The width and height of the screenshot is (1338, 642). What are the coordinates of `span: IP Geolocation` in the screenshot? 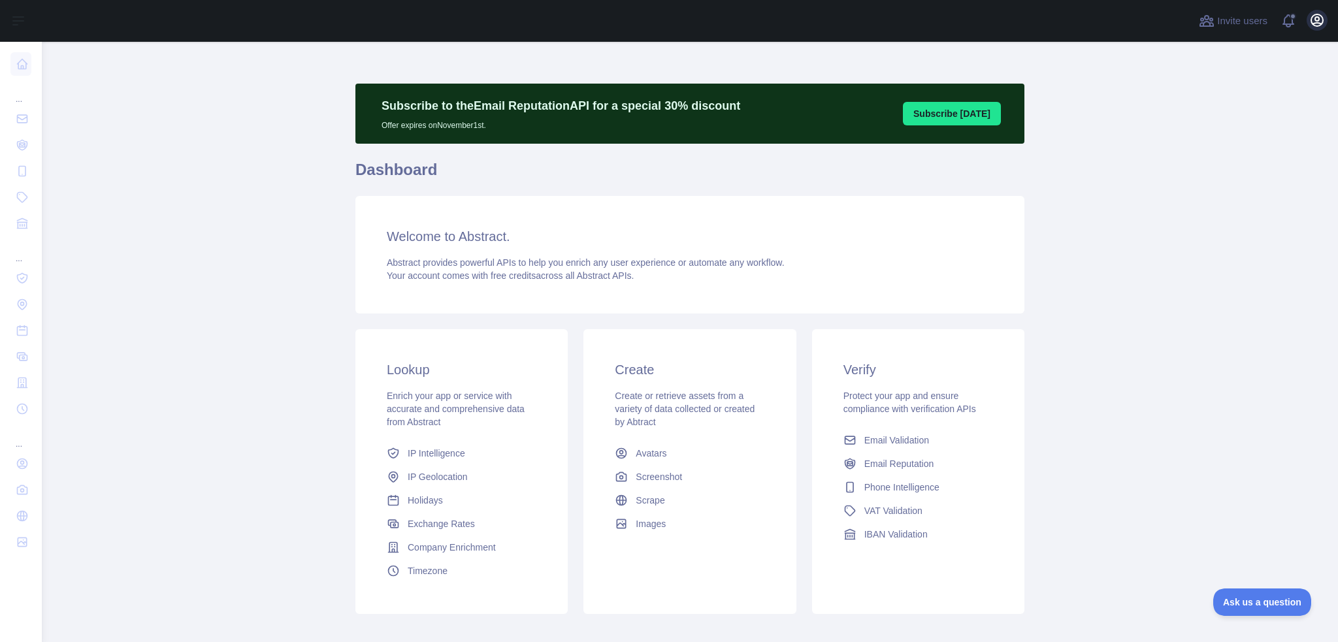 It's located at (438, 477).